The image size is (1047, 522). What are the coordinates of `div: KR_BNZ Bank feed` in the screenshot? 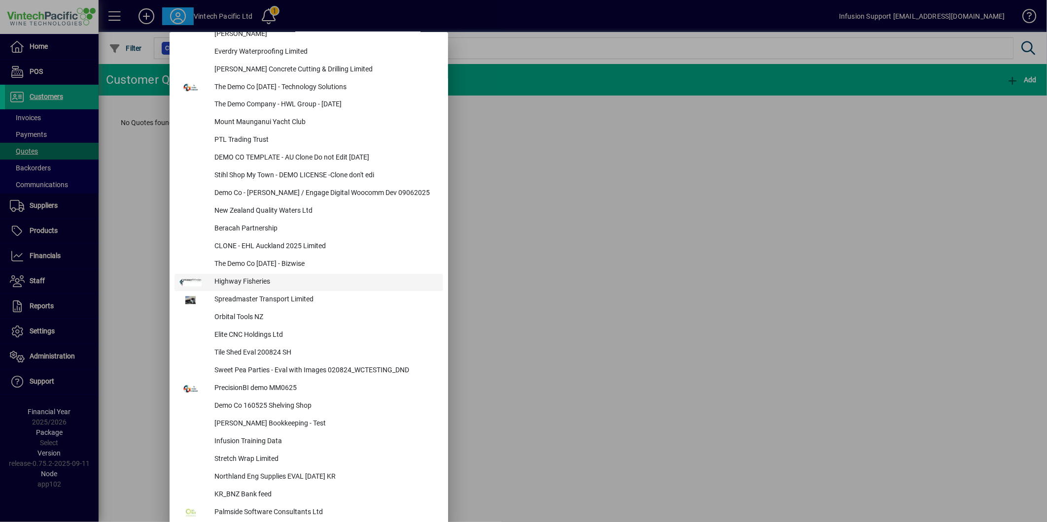 It's located at (325, 496).